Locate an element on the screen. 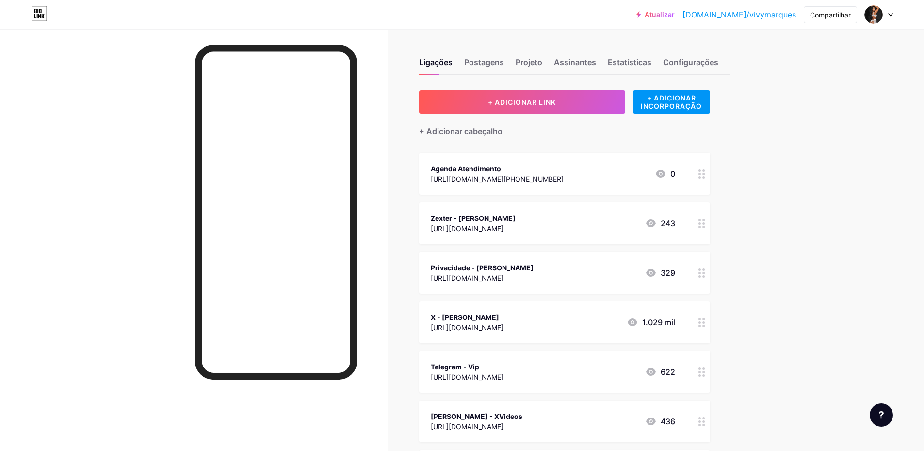 The image size is (924, 451). font: 243 is located at coordinates (668, 223).